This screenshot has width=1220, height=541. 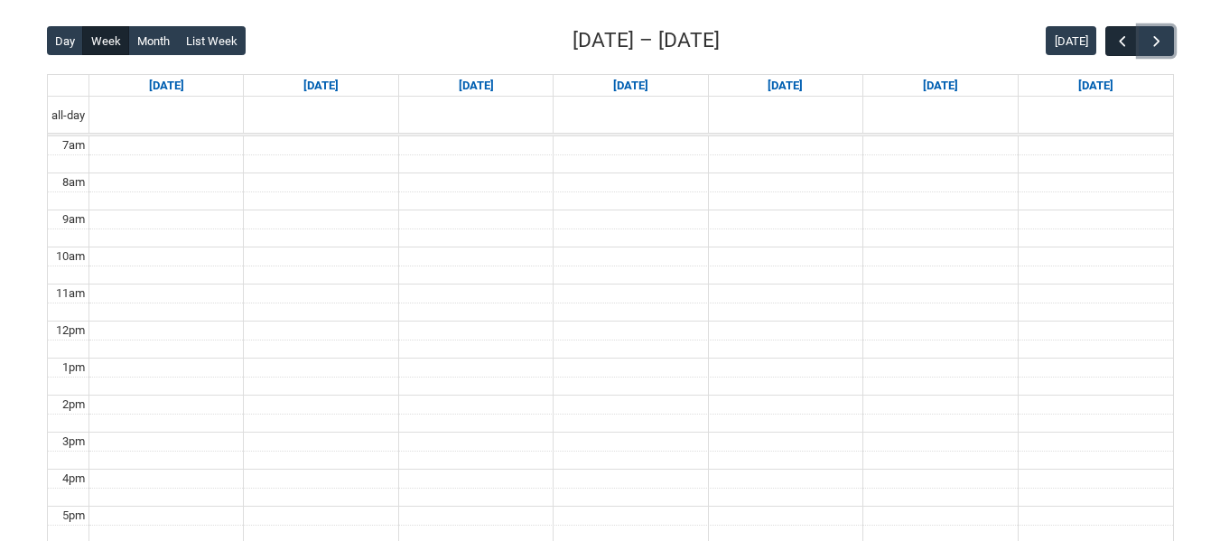 What do you see at coordinates (73, 441) in the screenshot?
I see `div: 3pm` at bounding box center [73, 441].